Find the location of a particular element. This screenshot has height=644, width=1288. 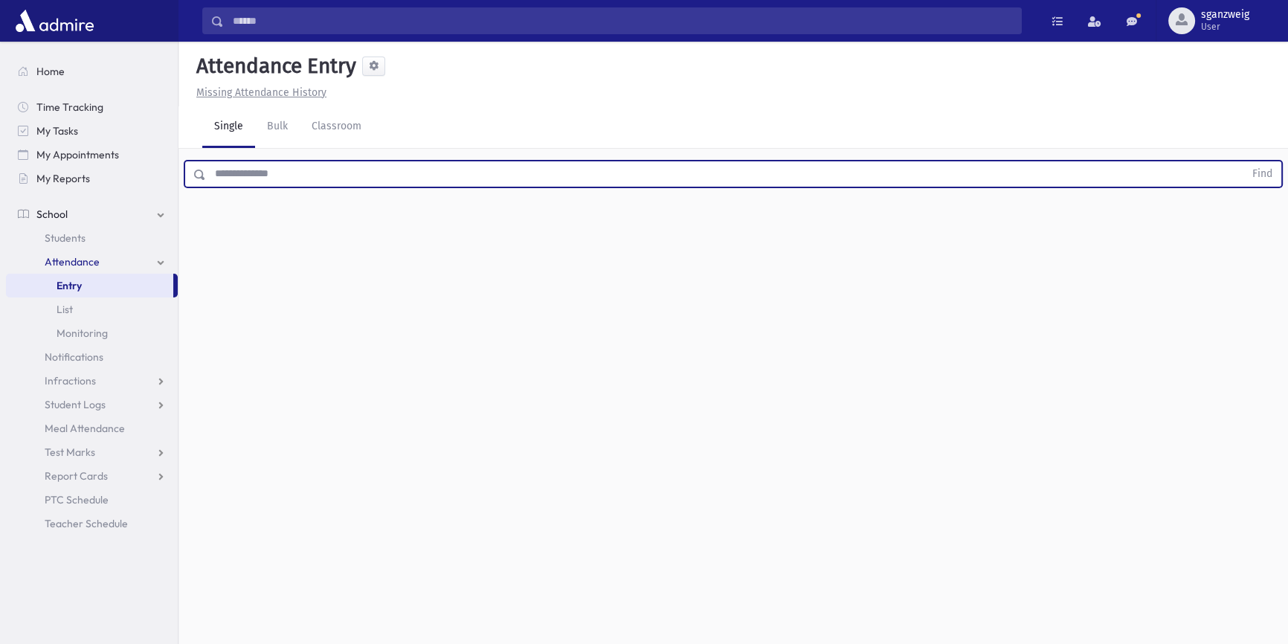

a: Missing Attendance History is located at coordinates (258, 92).